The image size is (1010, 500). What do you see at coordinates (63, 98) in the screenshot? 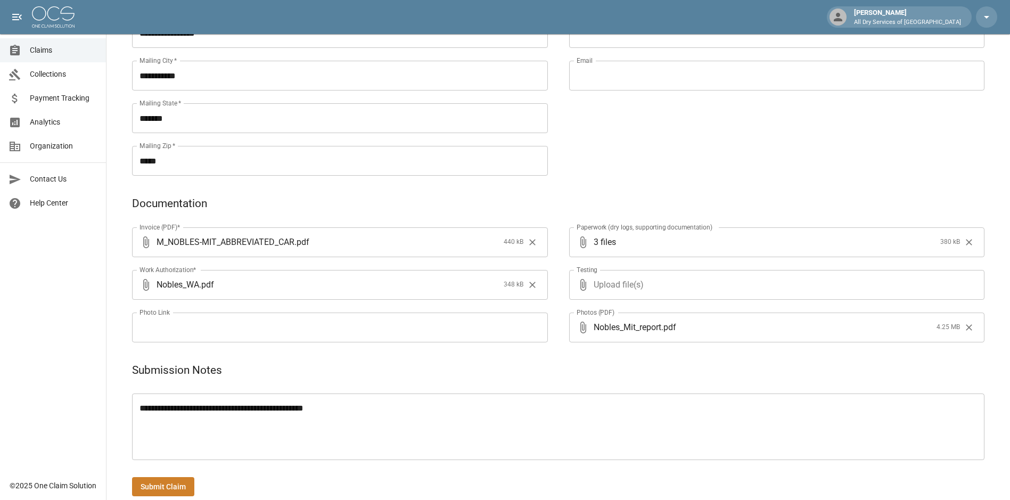
I see `span: Payment Tracking` at bounding box center [63, 98].